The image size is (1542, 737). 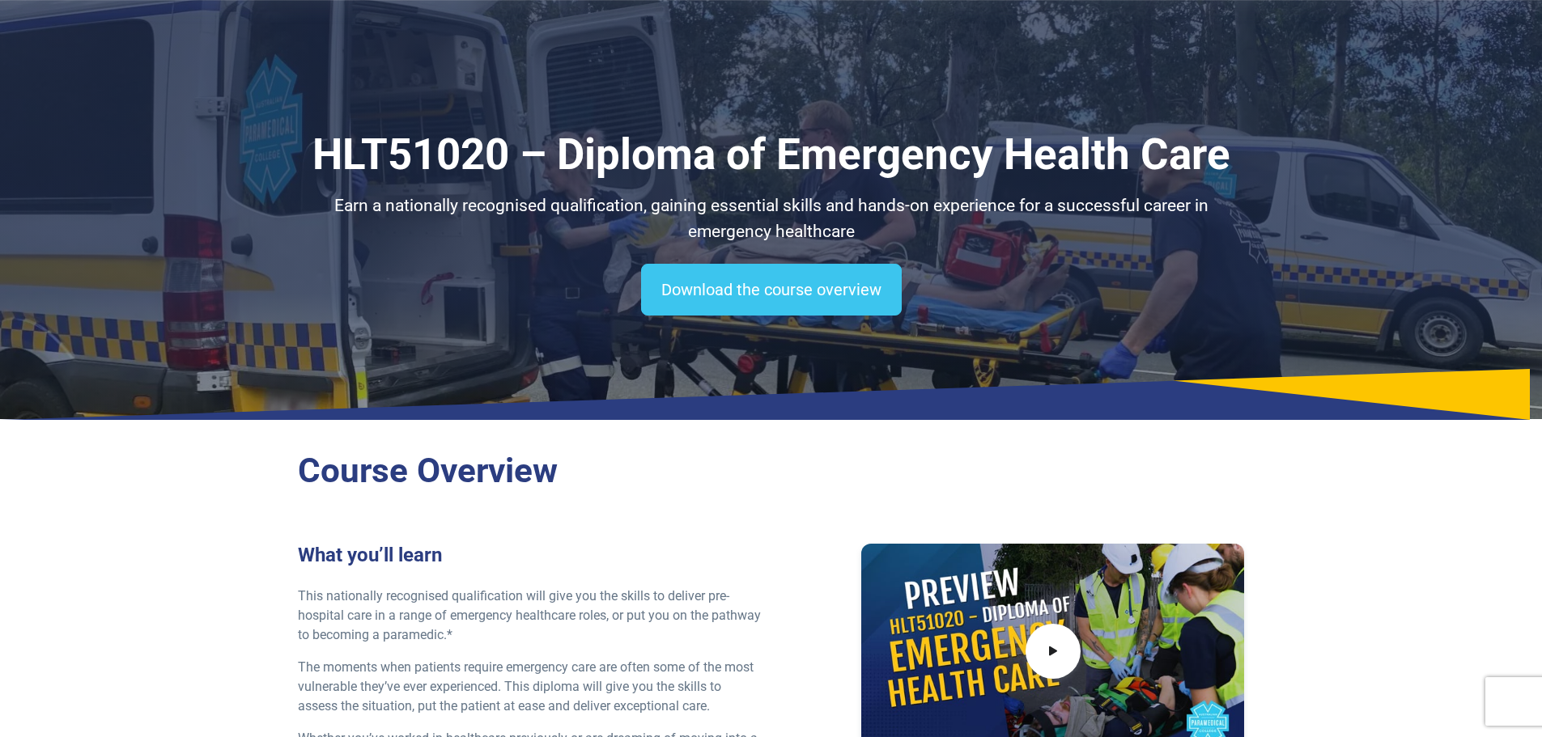 I want to click on p: The moments when patients require emergency care are often some of the most vulnerable they’ve ev..., so click(x=529, y=687).